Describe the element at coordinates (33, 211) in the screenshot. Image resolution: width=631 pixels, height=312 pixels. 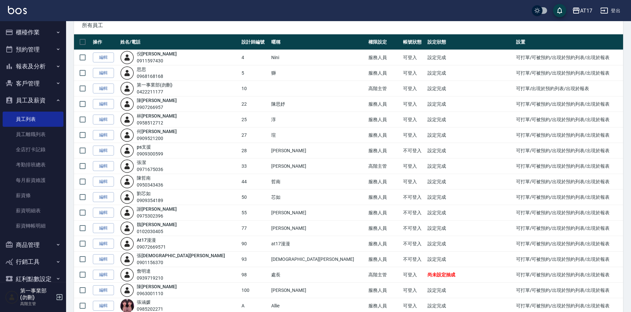
I see `a: 薪資明細表` at that location.